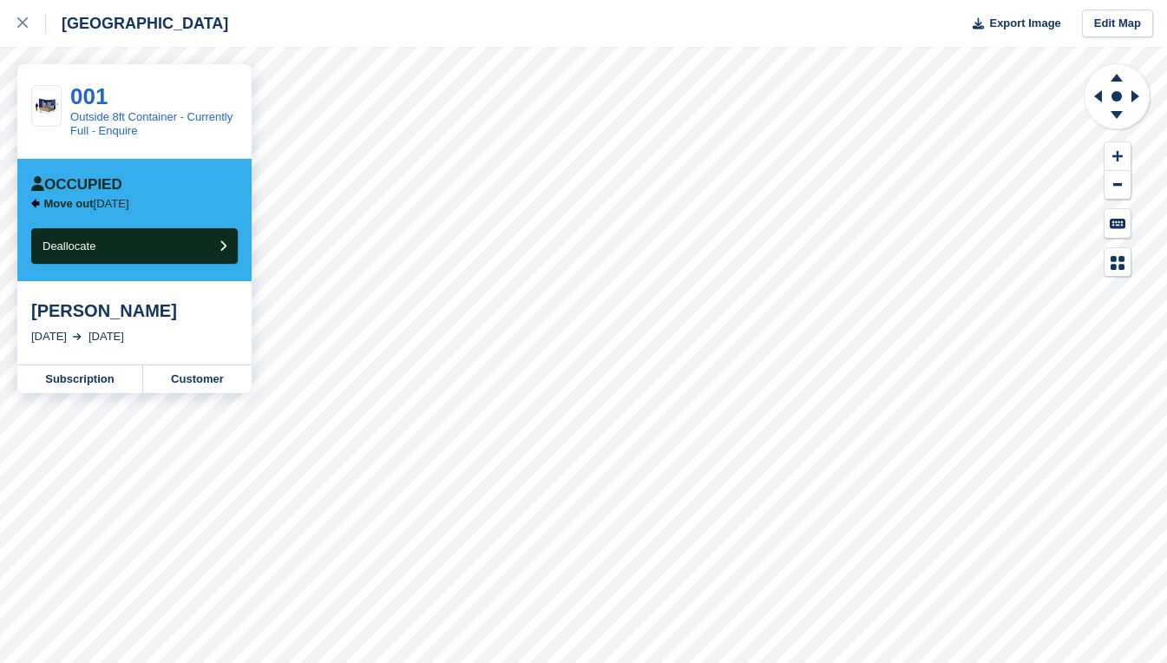 Image resolution: width=1167 pixels, height=663 pixels. I want to click on a: Customer, so click(197, 379).